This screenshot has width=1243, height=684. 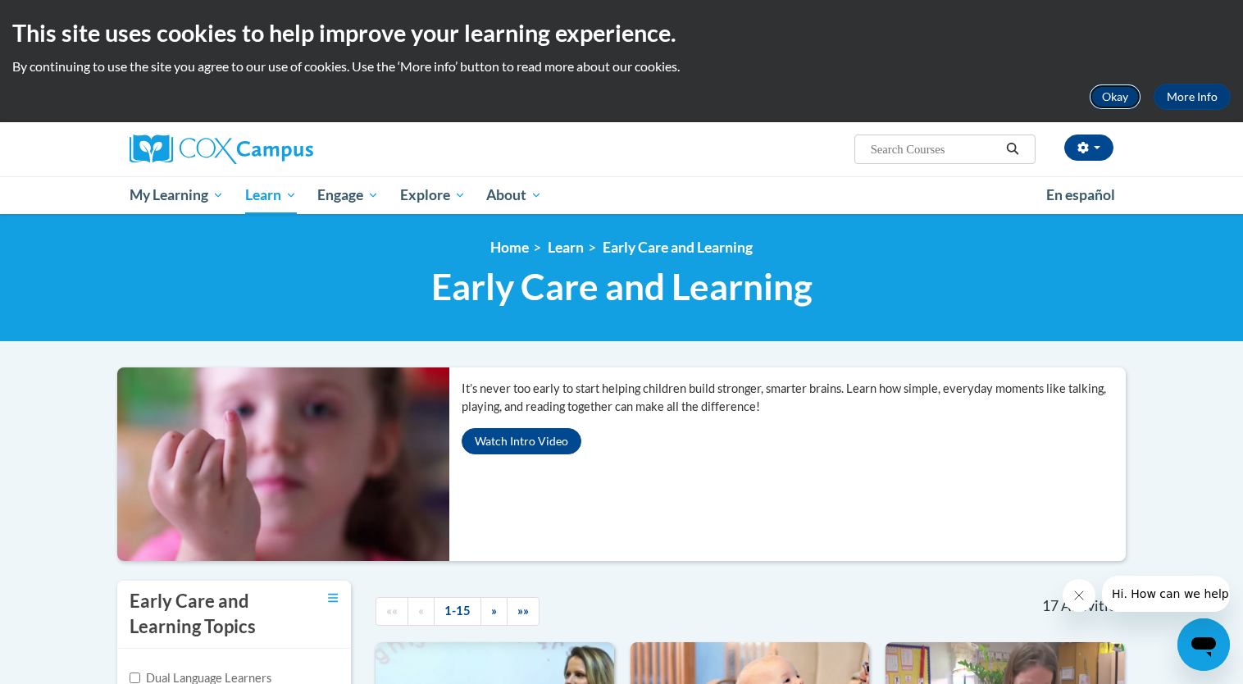 What do you see at coordinates (333, 598) in the screenshot?
I see `a: Toggle collapse` at bounding box center [333, 598].